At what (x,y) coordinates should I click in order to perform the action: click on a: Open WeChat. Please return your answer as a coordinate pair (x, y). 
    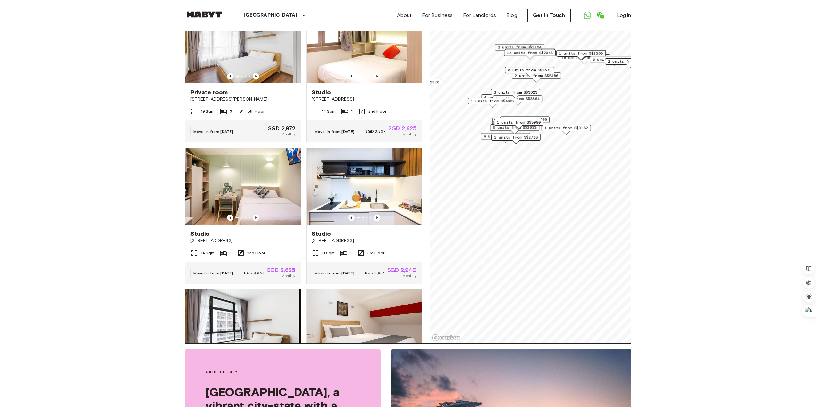
    Looking at the image, I should click on (600, 15).